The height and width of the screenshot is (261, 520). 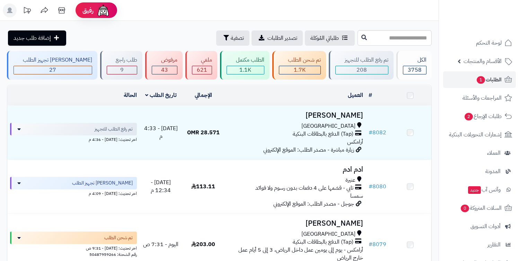 What do you see at coordinates (481, 208) in the screenshot?
I see `span: السلات المتروكة` at bounding box center [481, 208].